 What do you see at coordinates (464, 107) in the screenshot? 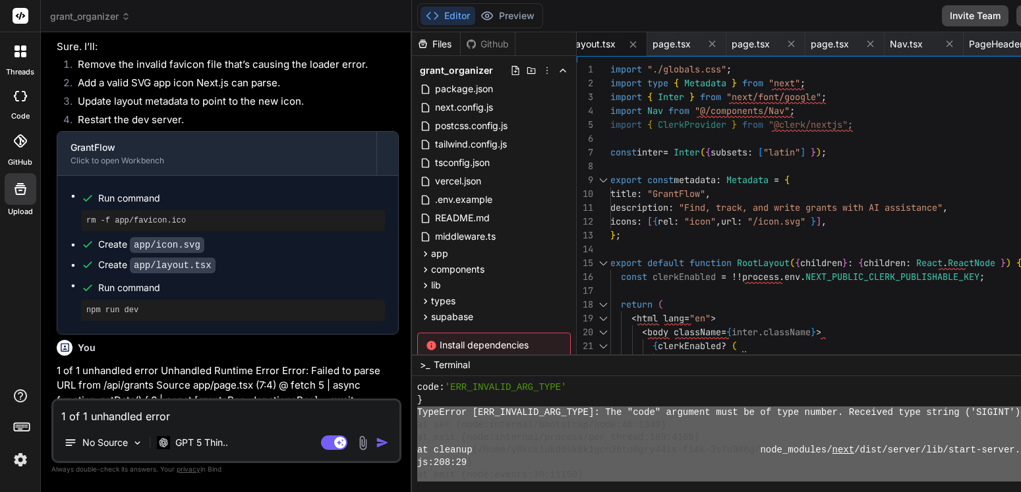
I see `span: next.config.js` at bounding box center [464, 107].